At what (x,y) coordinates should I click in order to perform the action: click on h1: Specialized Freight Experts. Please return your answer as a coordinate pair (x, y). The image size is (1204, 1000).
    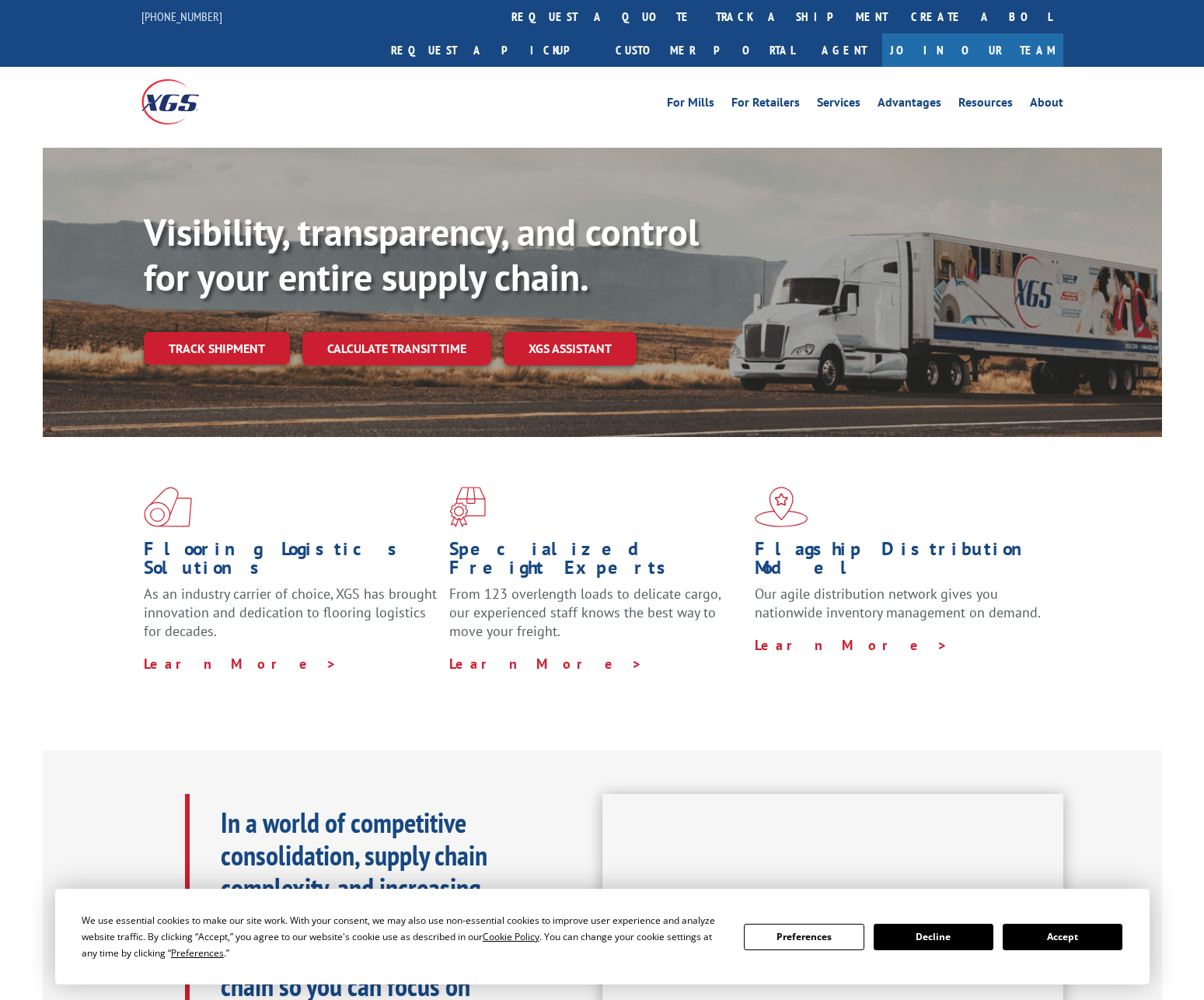
    Looking at the image, I should click on (596, 563).